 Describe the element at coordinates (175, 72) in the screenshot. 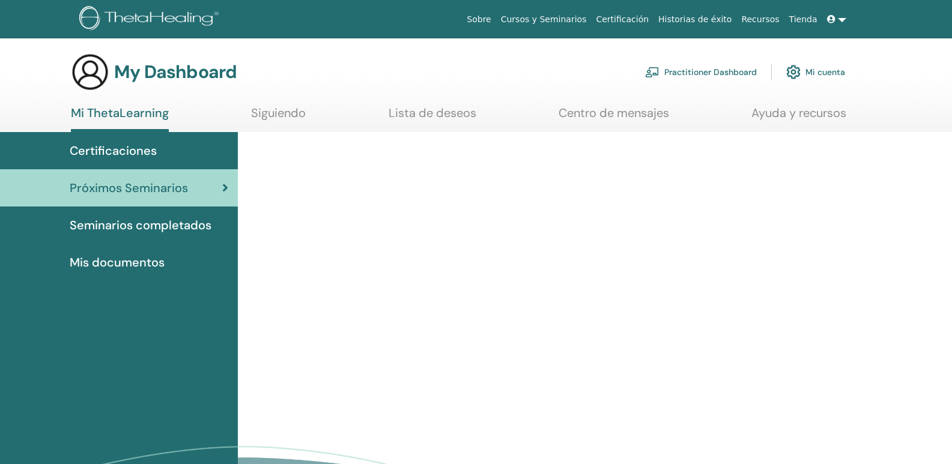

I see `h3: My Dashboard` at that location.